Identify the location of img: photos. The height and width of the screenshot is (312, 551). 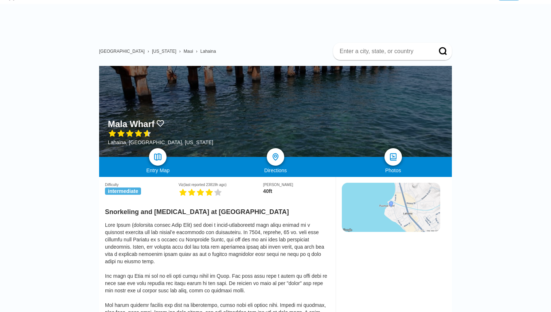
(393, 157).